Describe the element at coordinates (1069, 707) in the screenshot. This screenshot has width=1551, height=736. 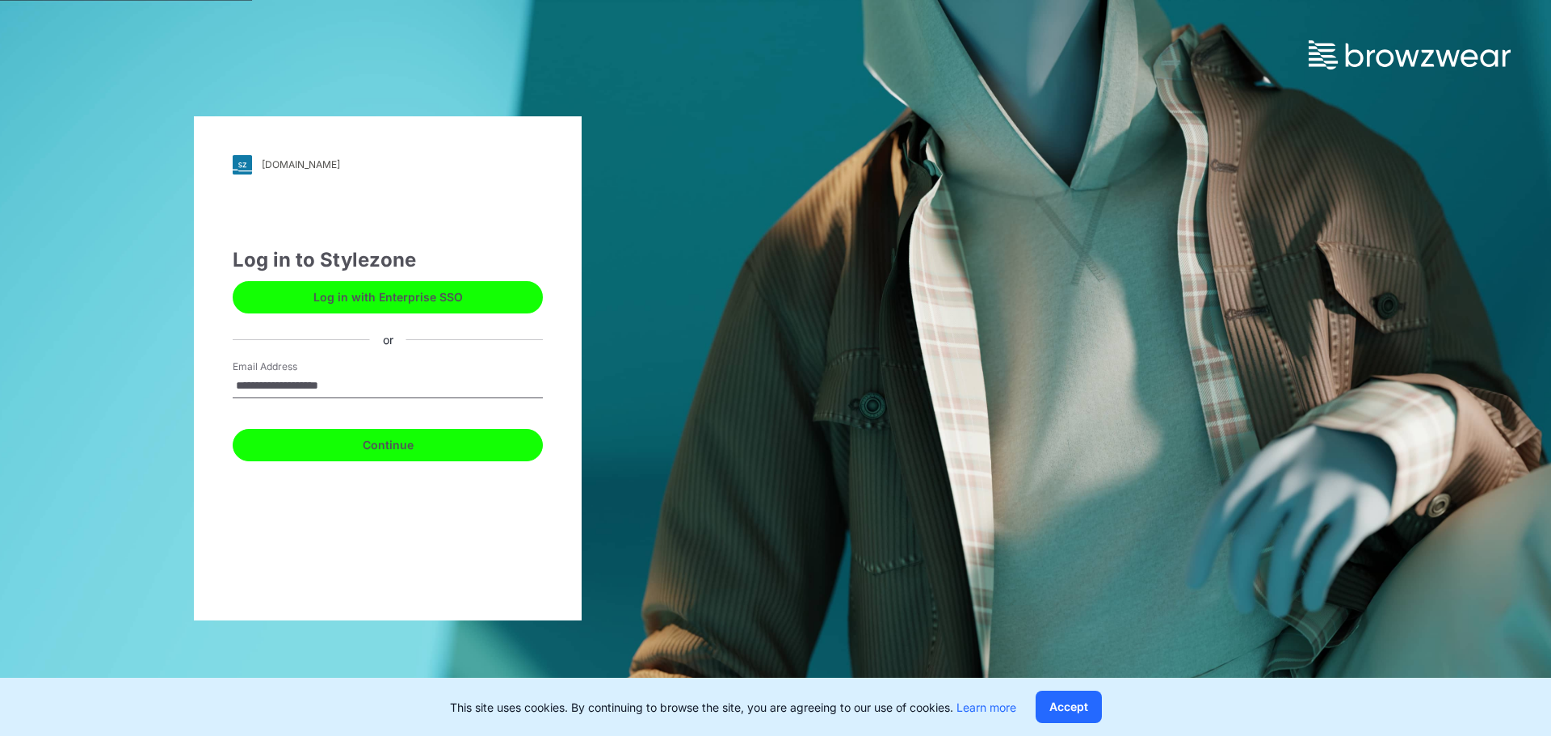
I see `button: Accept` at that location.